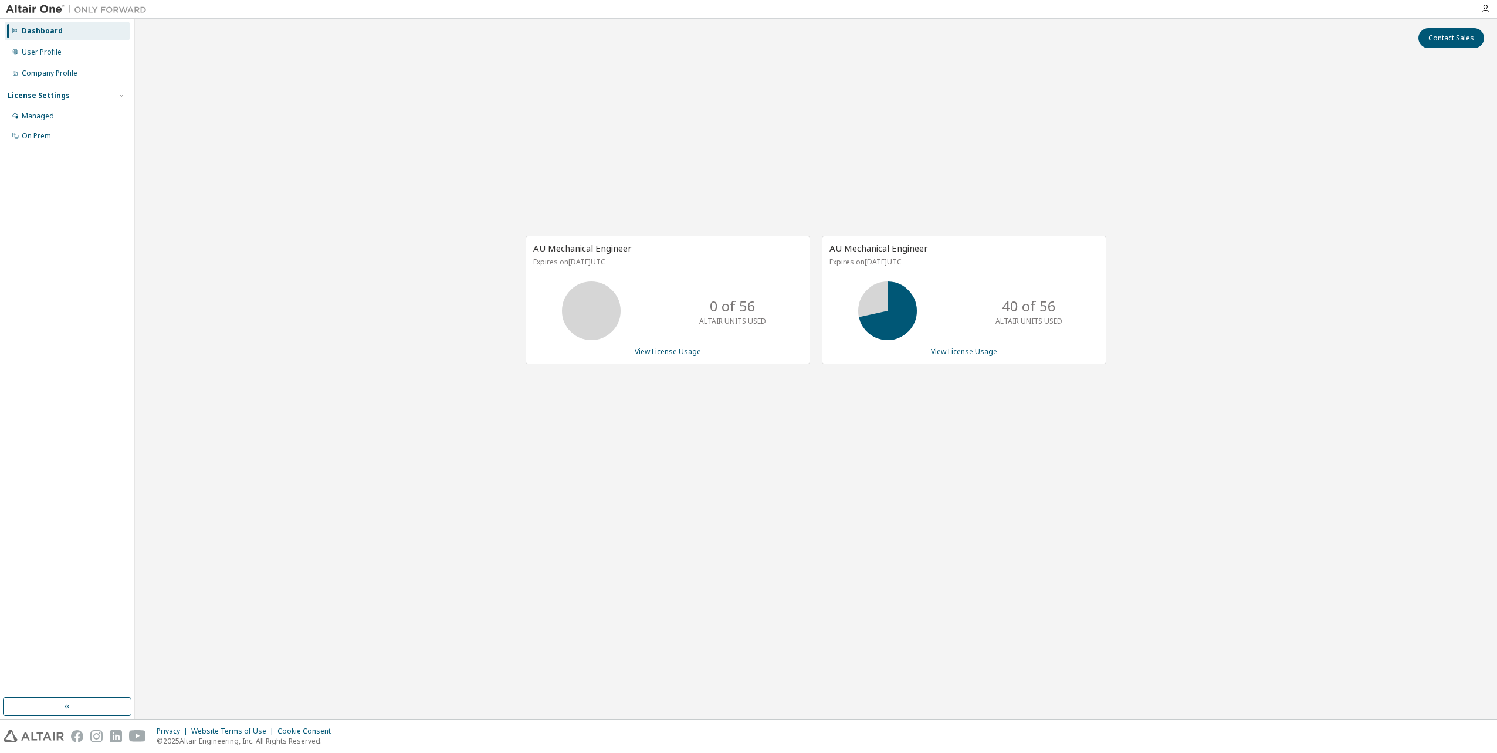 The width and height of the screenshot is (1497, 753). I want to click on img: instagram.svg, so click(96, 736).